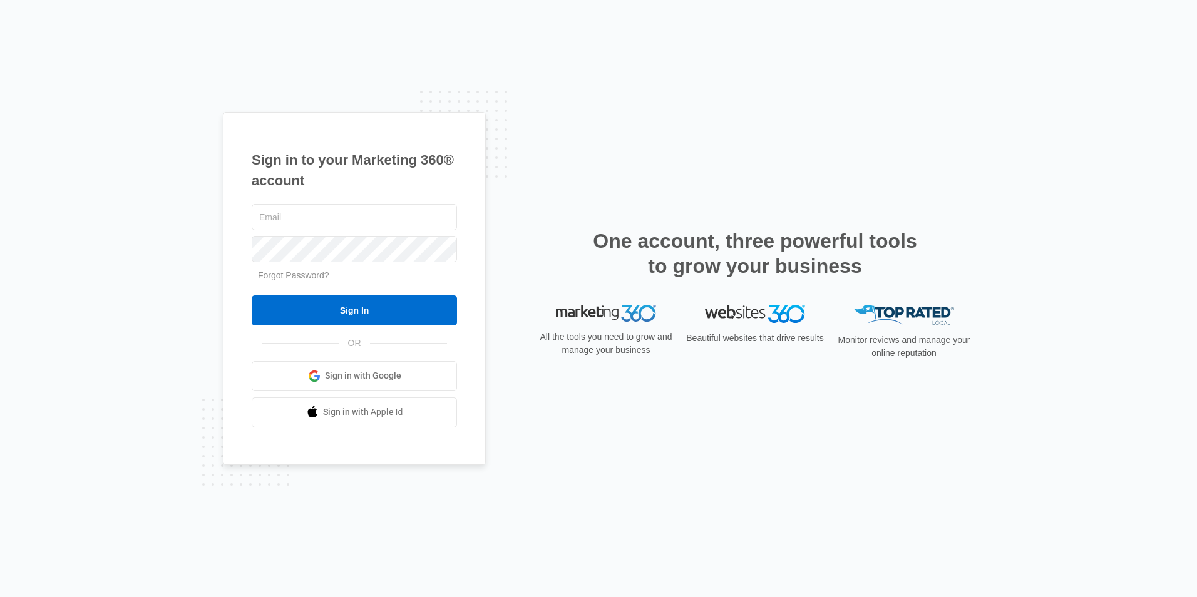 This screenshot has width=1197, height=597. I want to click on a: Sign in with Google, so click(354, 376).